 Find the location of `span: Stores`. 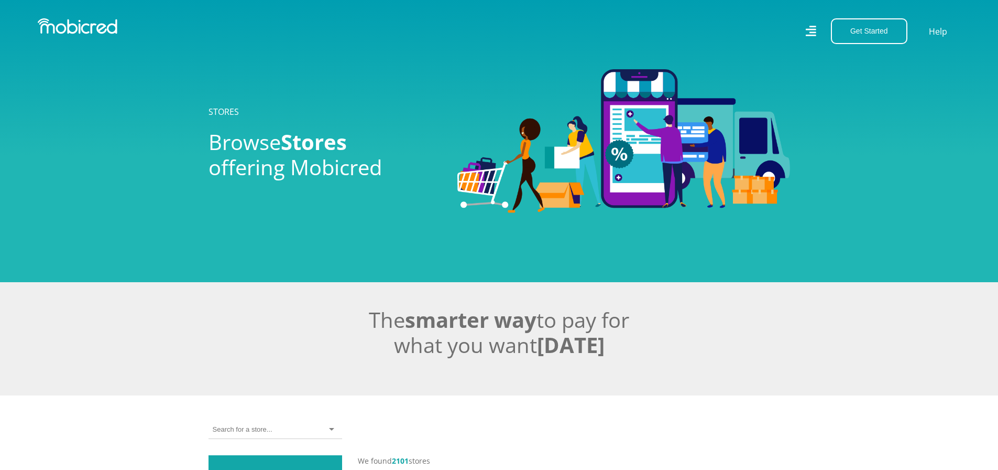

span: Stores is located at coordinates (314, 142).